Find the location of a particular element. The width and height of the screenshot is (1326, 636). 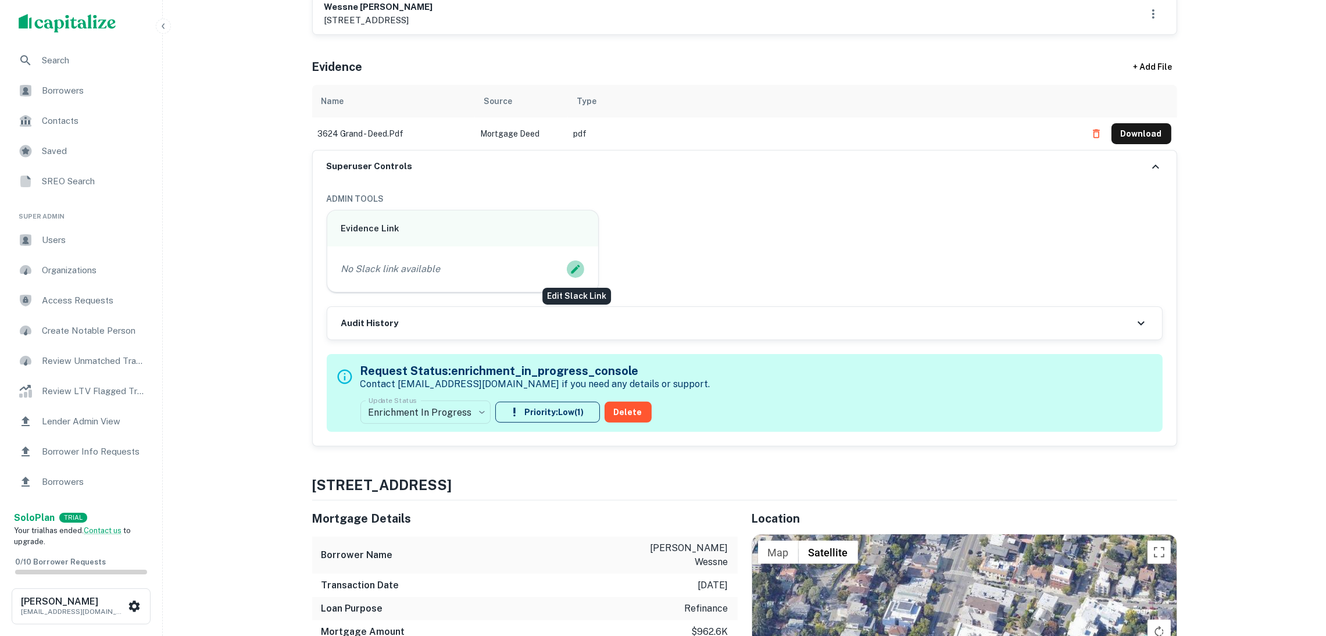

div: Borrower Info Requests is located at coordinates (81, 452).